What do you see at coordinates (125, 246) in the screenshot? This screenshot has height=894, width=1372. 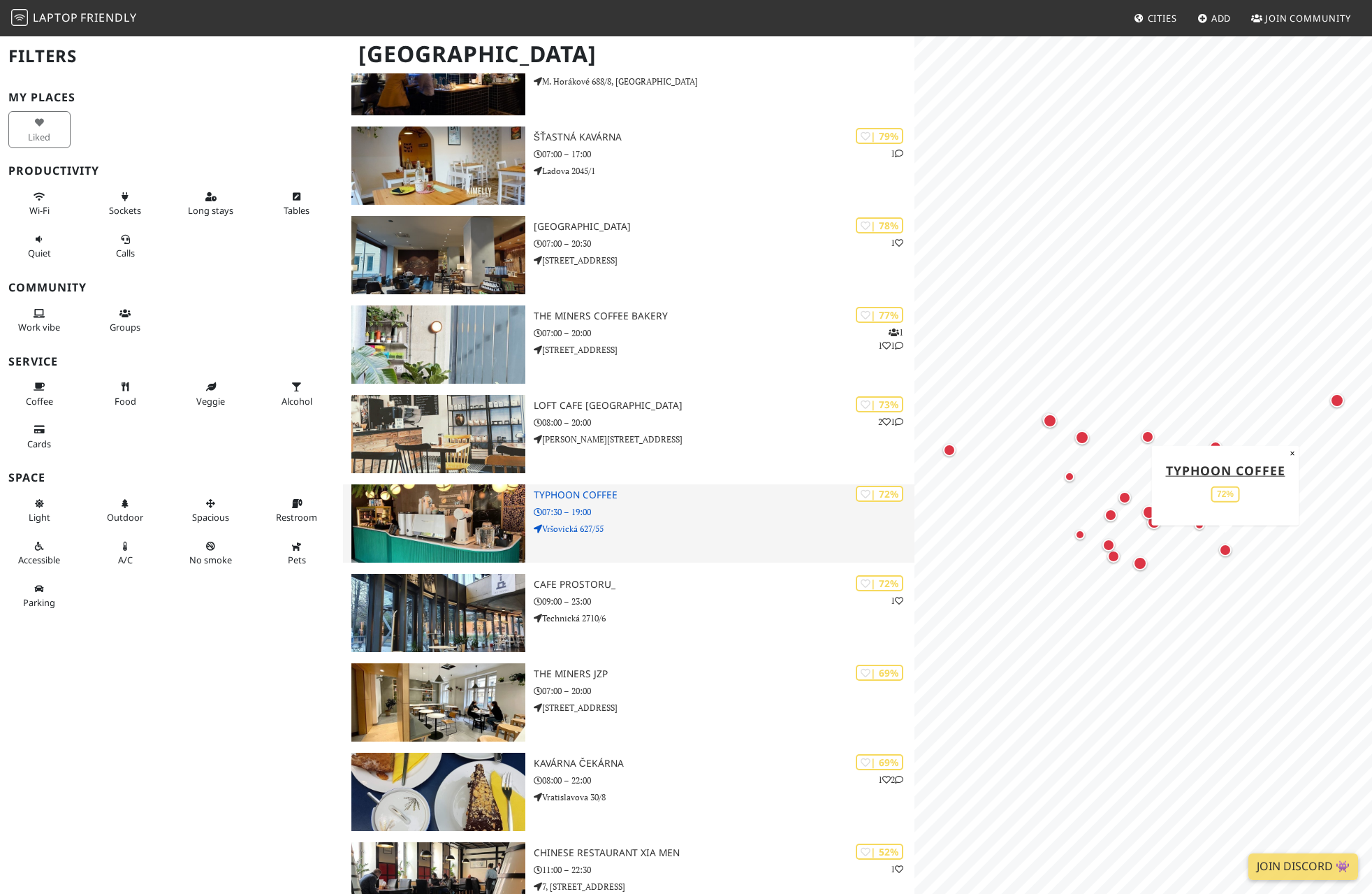 I see `button: Calls` at bounding box center [125, 246].